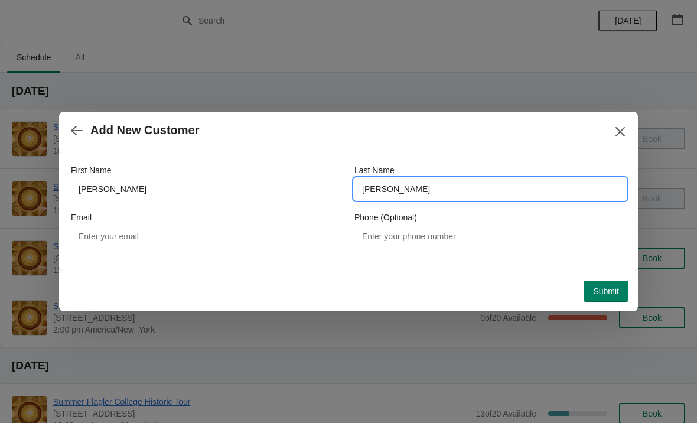 The width and height of the screenshot is (697, 423). What do you see at coordinates (91, 170) in the screenshot?
I see `label: First Name` at bounding box center [91, 170].